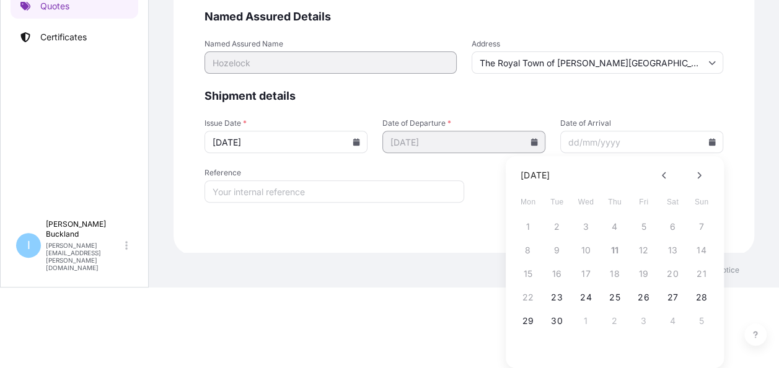 This screenshot has height=368, width=779. What do you see at coordinates (286, 123) in the screenshot?
I see `span: Issue Date` at bounding box center [286, 123].